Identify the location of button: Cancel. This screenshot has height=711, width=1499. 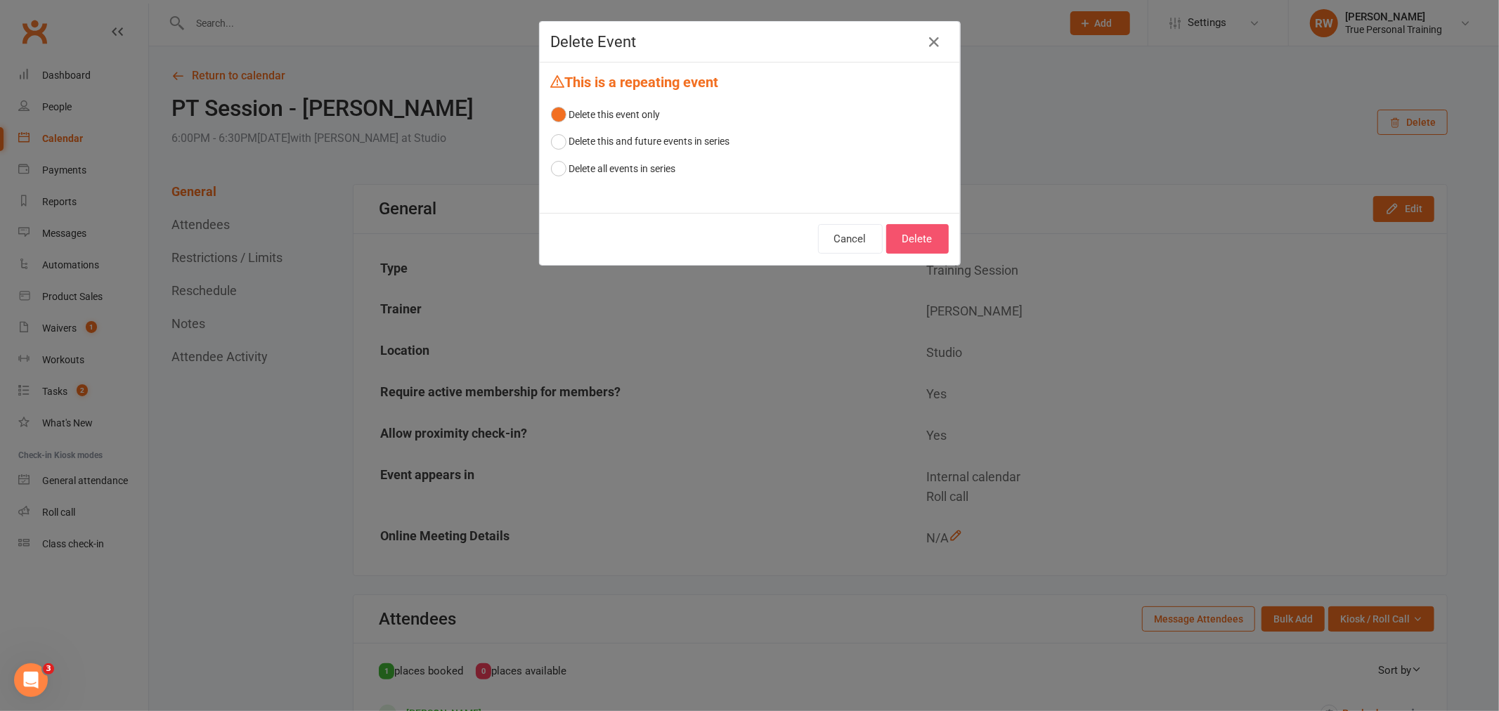
(850, 239).